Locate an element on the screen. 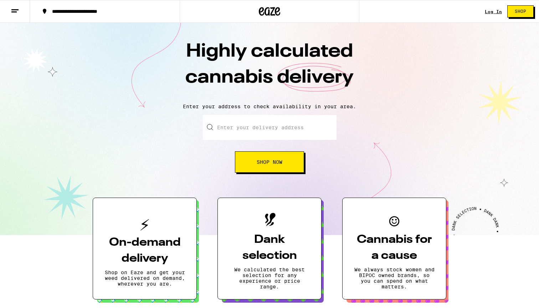 Image resolution: width=539 pixels, height=308 pixels. p: We calculated the best selection for any experience or price range. is located at coordinates (269, 278).